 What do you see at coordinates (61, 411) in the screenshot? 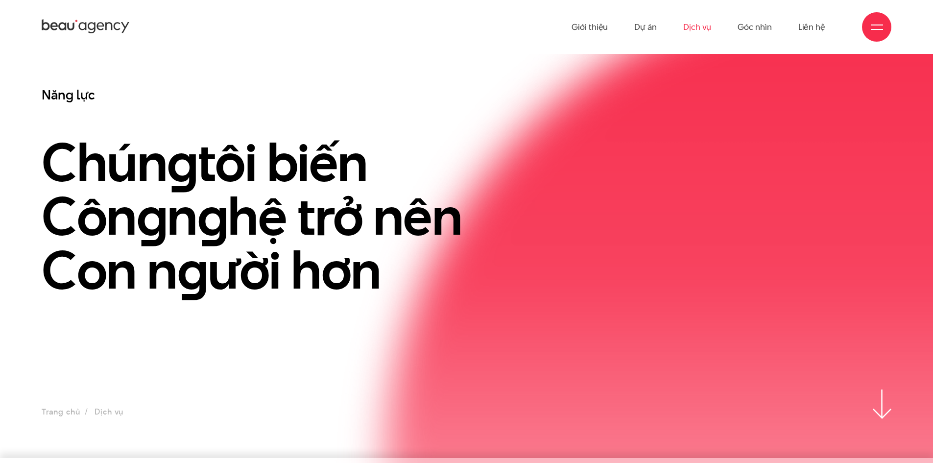
I see `a: Trang chủ` at bounding box center [61, 411].